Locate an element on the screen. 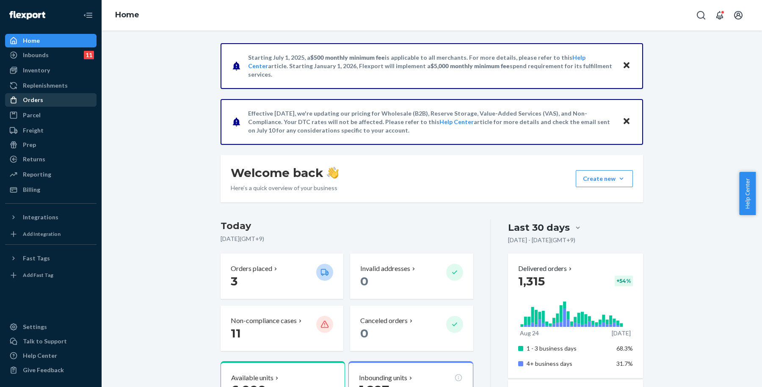 The height and width of the screenshot is (387, 762). p: Canceled orders is located at coordinates (384, 320).